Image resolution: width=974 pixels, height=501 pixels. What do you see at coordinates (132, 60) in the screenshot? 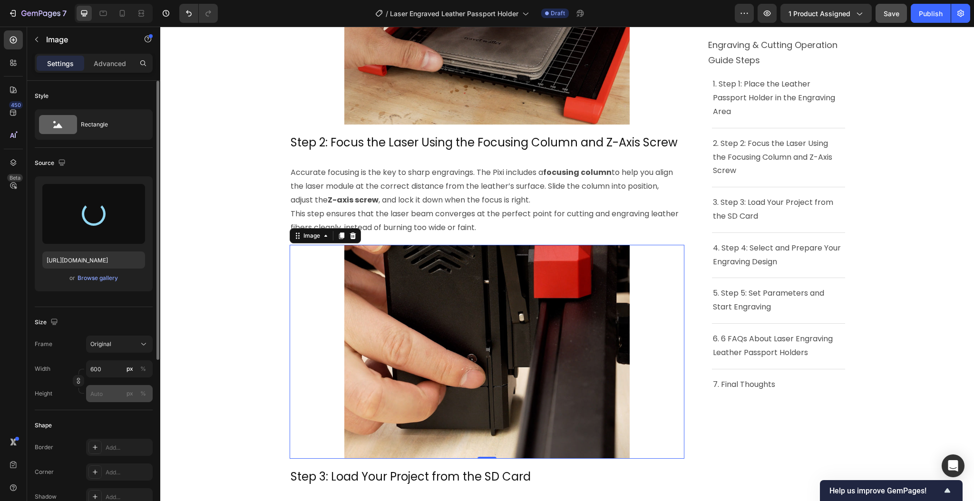
I see `div: 关键词（按流量）` at bounding box center [132, 60].